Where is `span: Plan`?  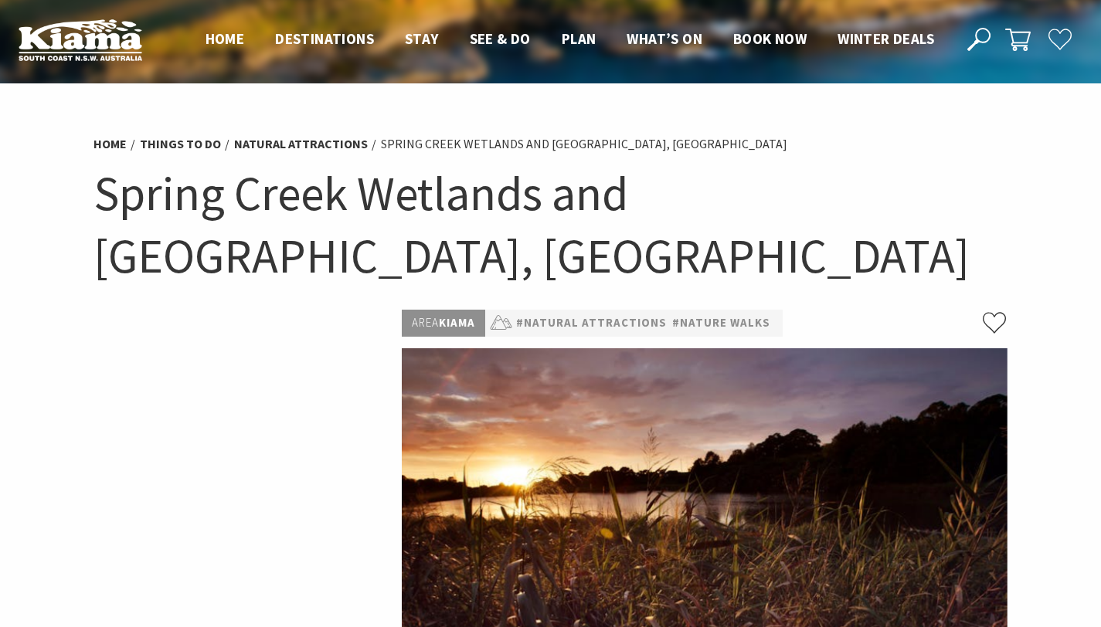 span: Plan is located at coordinates (579, 39).